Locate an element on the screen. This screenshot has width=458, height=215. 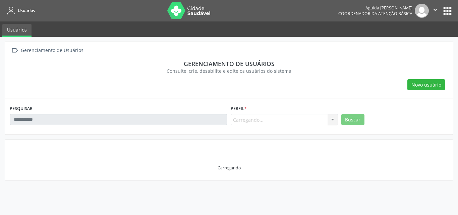
span: Coordenador da Atenção Básica is located at coordinates (375, 13).